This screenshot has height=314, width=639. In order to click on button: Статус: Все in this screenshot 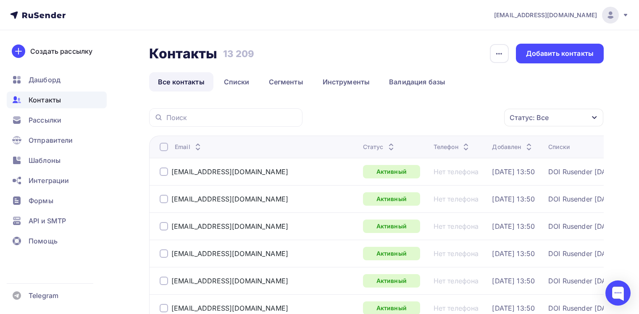, I will do `click(554, 118)`.